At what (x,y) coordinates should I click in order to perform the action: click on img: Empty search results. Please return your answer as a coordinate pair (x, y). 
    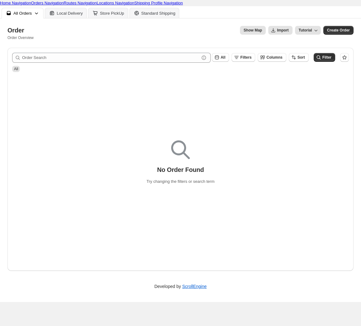
    Looking at the image, I should click on (181, 150).